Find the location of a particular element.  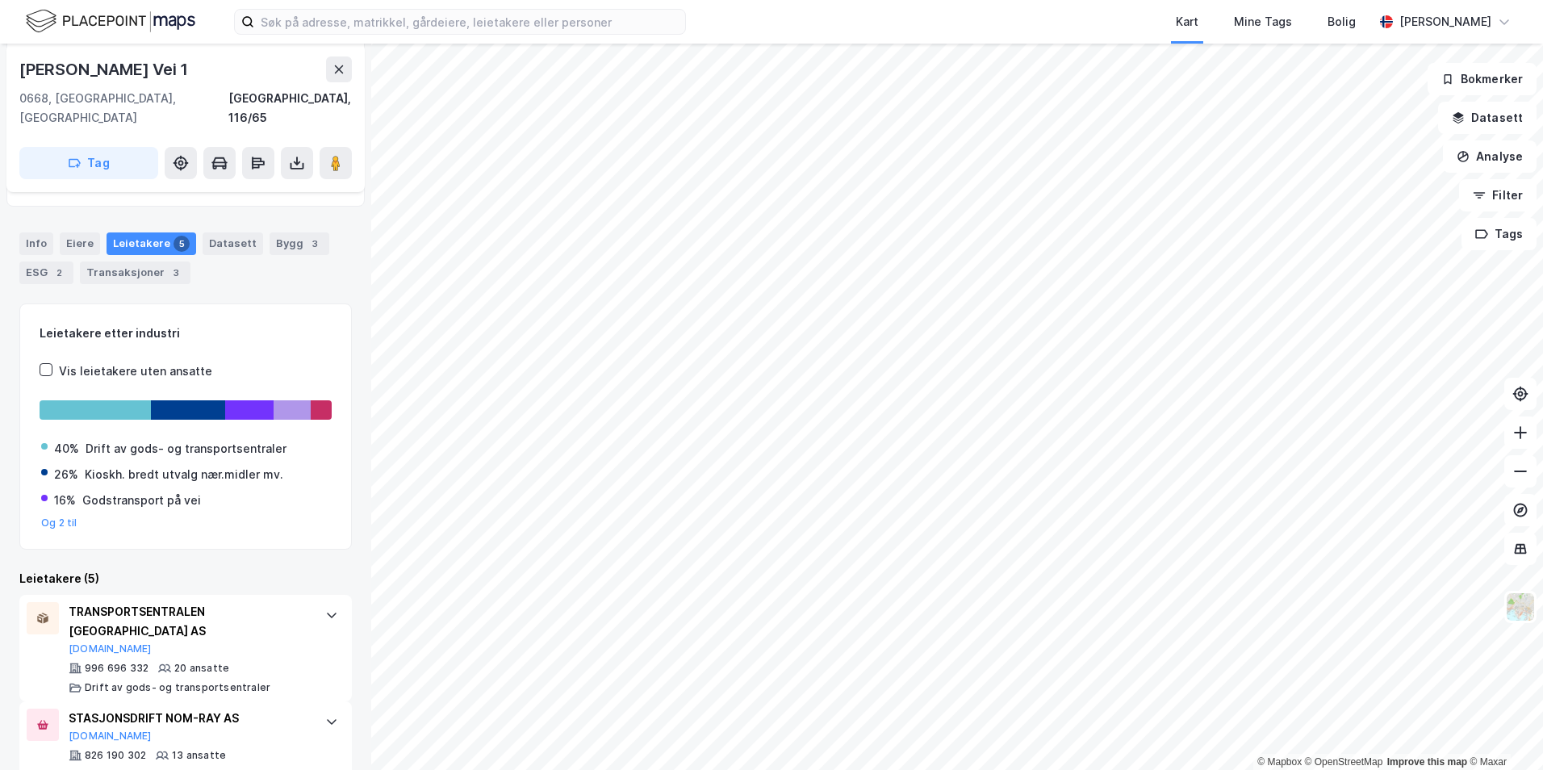

div: 826 190 302 is located at coordinates (115, 756).